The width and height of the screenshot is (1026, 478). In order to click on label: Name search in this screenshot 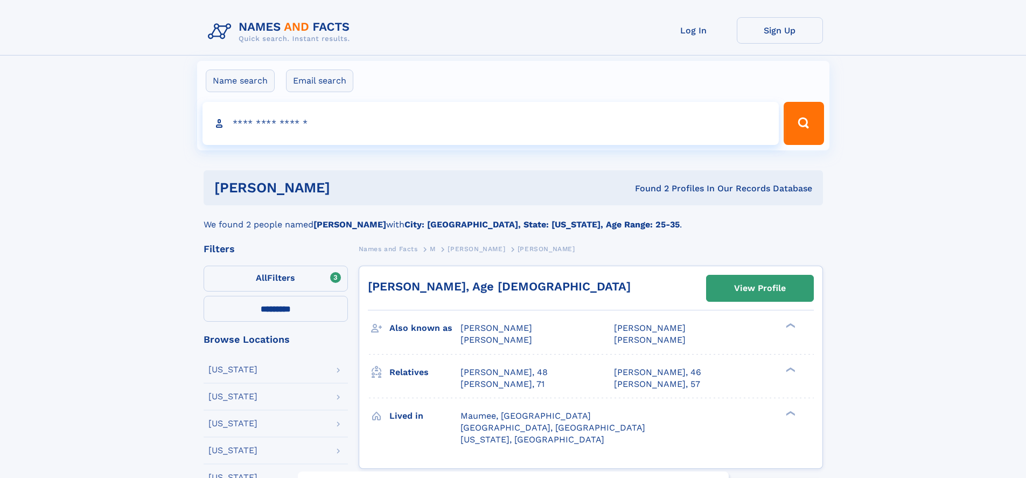, I will do `click(240, 81)`.